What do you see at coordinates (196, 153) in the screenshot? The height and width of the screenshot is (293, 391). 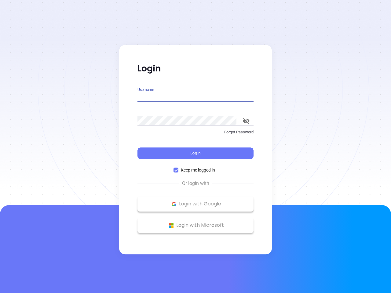 I see `span: Login` at bounding box center [196, 153].